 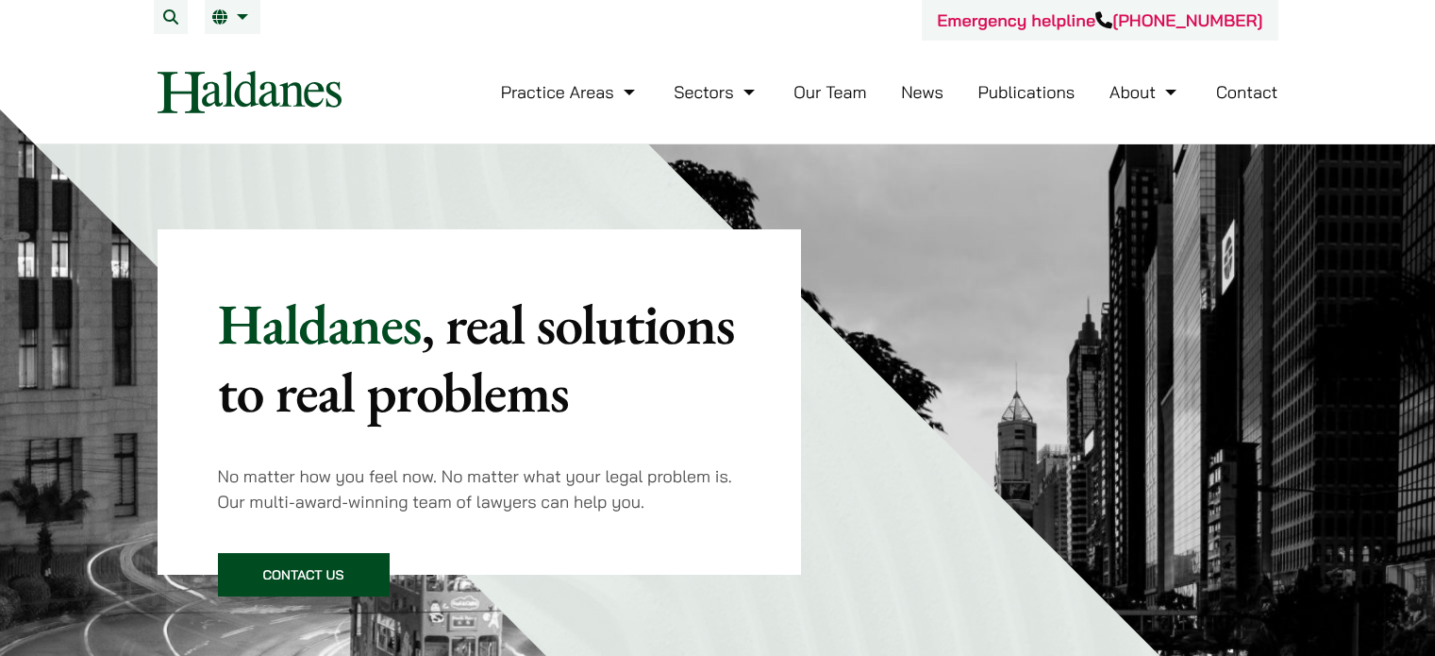 What do you see at coordinates (477, 358) in the screenshot?
I see `mark: , real solutions to real problems` at bounding box center [477, 358].